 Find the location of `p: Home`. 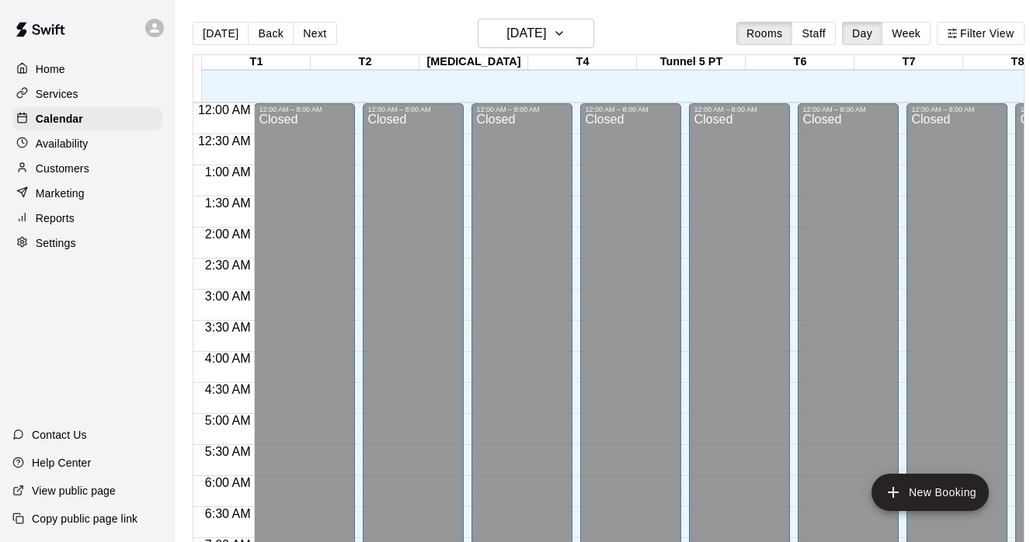

p: Home is located at coordinates (51, 69).